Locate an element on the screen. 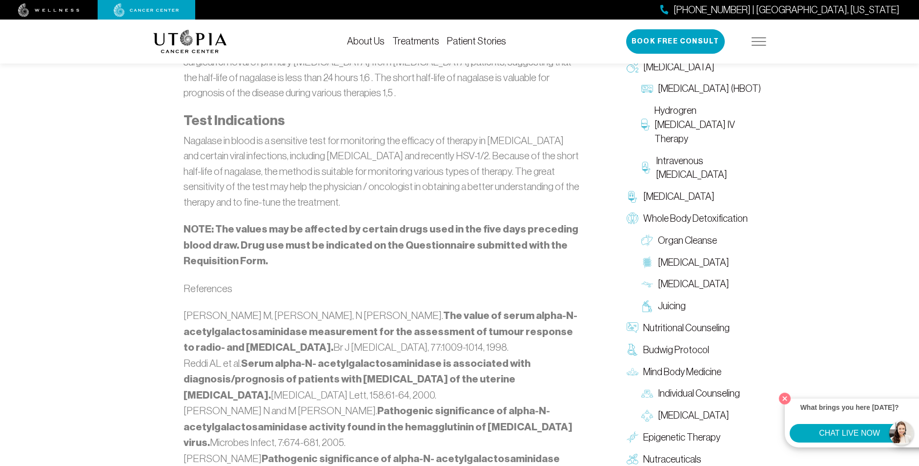  strong: Pathogenic significance of alpha-N- acetylgalactosaminidase activity found in the hemagglutinin o... is located at coordinates (378, 426).